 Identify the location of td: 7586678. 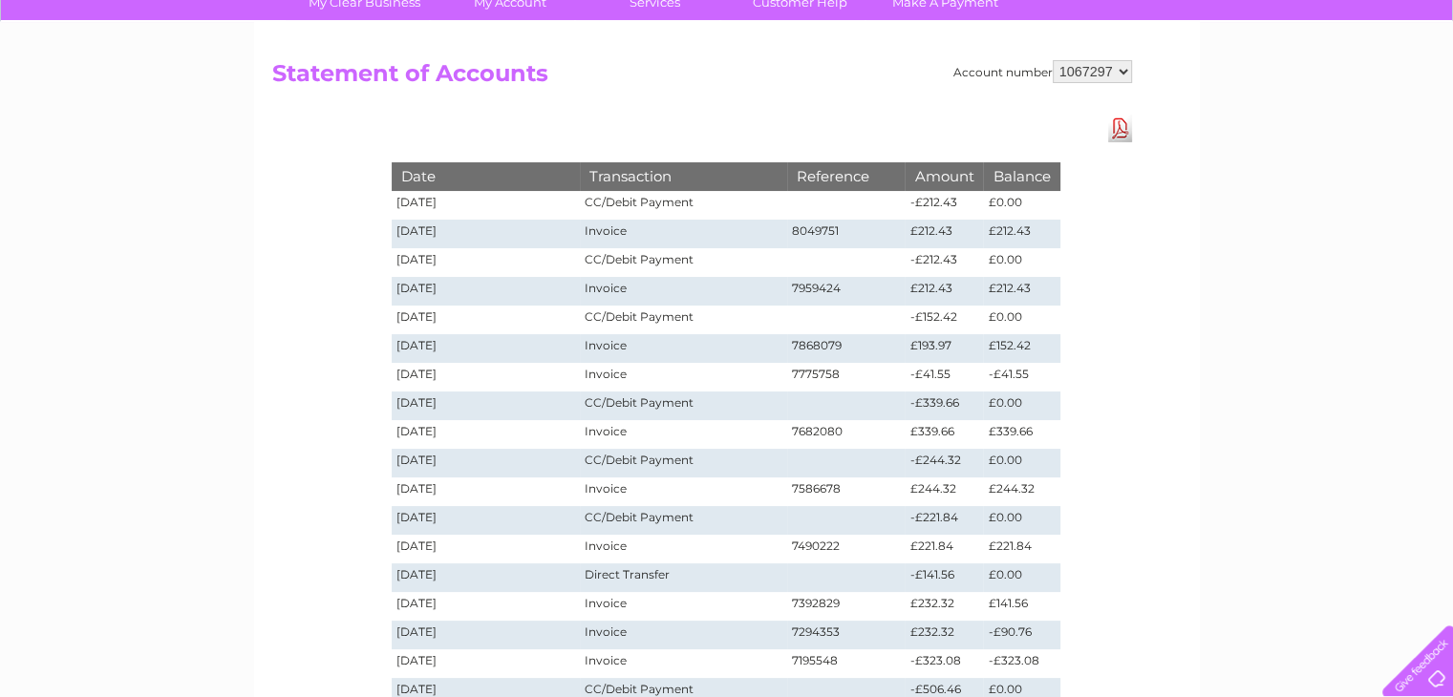
(846, 492).